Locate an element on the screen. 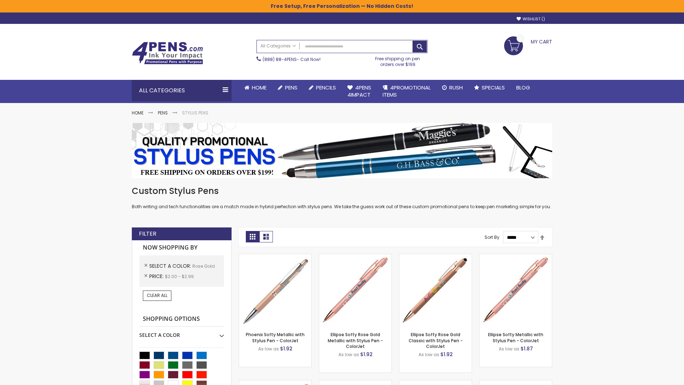 The image size is (684, 385). div: Select A Color is located at coordinates (182, 332).